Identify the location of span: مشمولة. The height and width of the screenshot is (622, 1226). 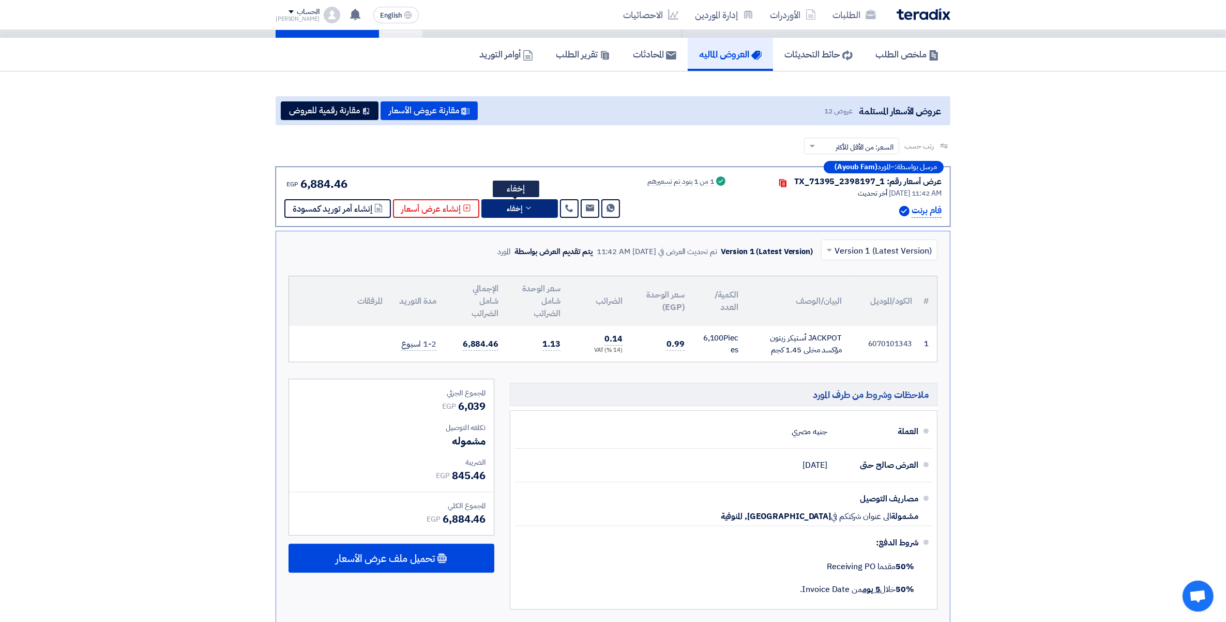
(905, 516).